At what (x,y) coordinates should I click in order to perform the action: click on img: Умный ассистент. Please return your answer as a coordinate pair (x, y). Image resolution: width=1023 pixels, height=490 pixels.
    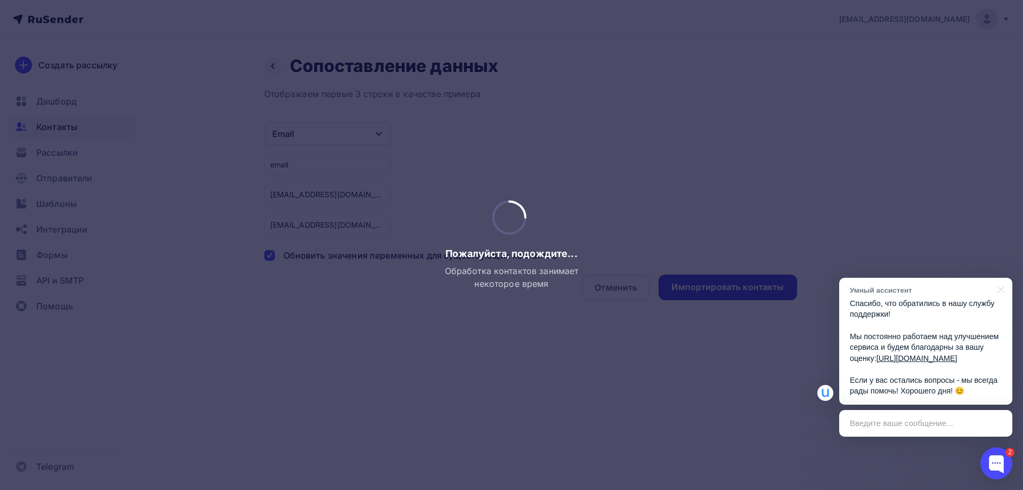
    Looking at the image, I should click on (825, 393).